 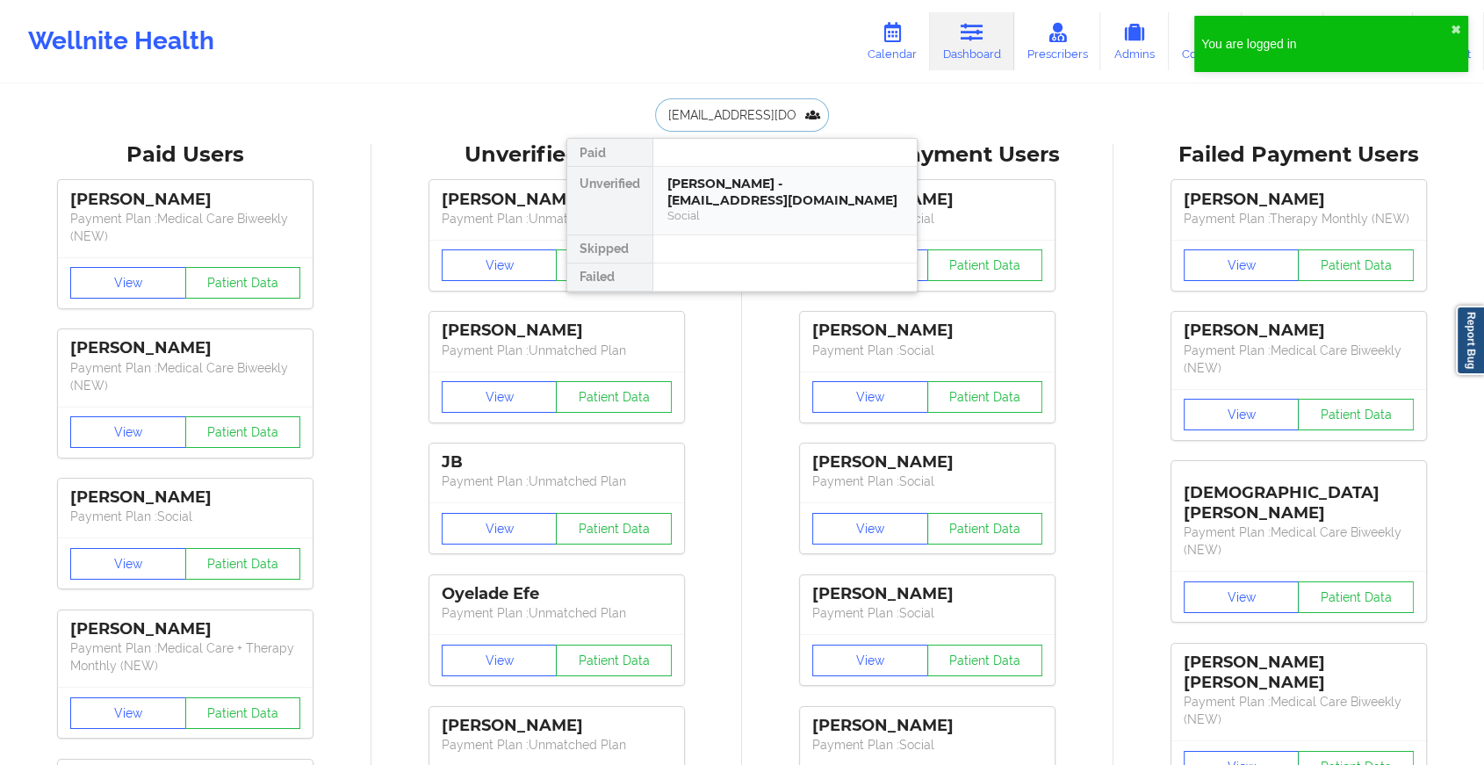 I want to click on div: JB, so click(x=557, y=462).